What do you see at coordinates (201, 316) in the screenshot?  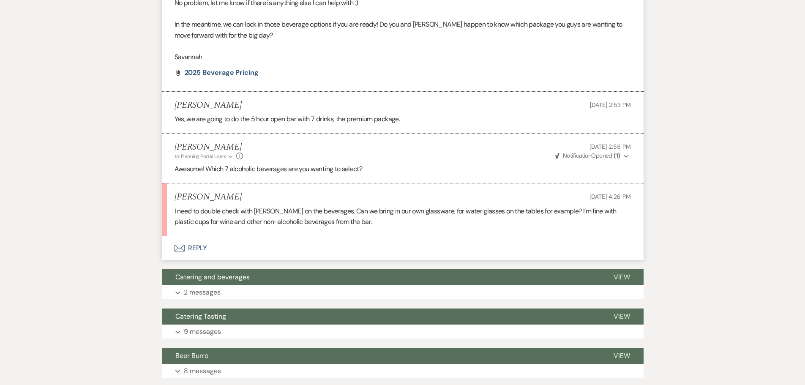 I see `span: Catering Tasting` at bounding box center [201, 316].